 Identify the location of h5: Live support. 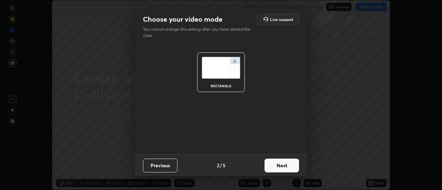
(281, 19).